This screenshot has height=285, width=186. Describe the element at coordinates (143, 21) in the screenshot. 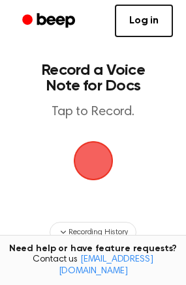

I see `a: Log in` at that location.